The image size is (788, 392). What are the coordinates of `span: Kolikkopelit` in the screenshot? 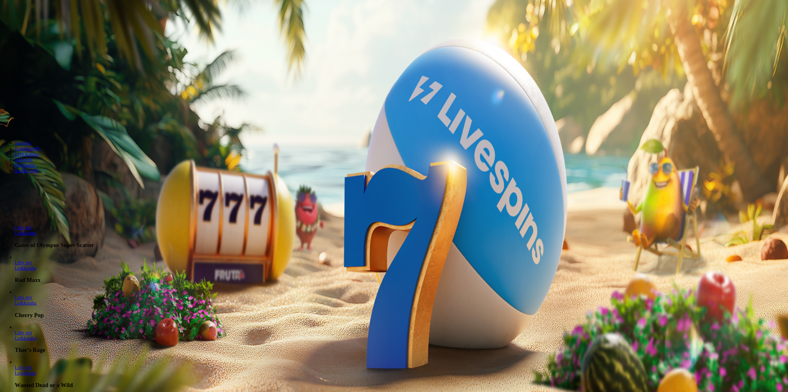 It's located at (27, 148).